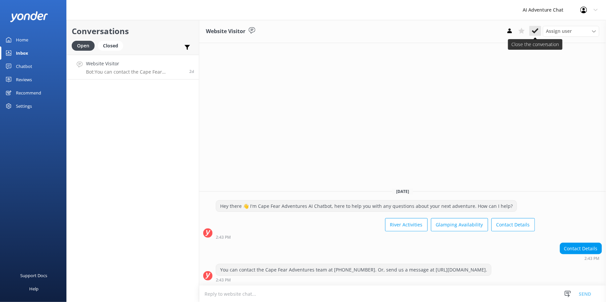 The image size is (606, 302). What do you see at coordinates (34, 289) in the screenshot?
I see `div: Help` at bounding box center [34, 289].